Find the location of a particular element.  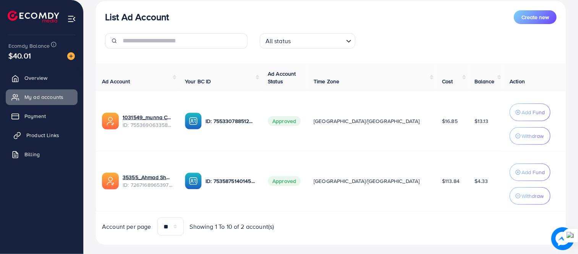

span: Action is located at coordinates (517, 81).